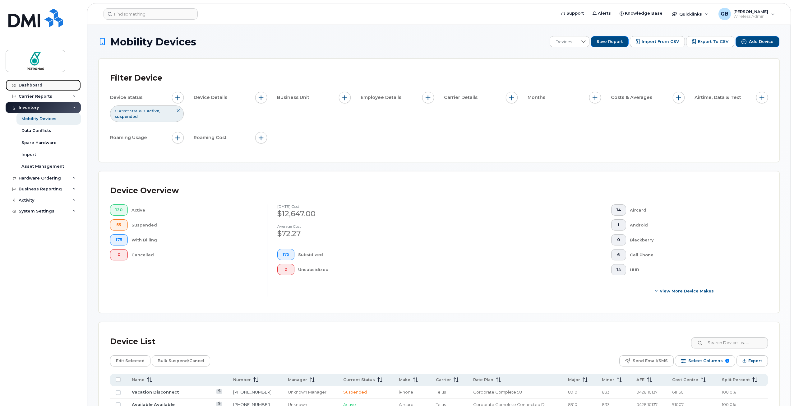  Describe the element at coordinates (219, 391) in the screenshot. I see `a: View Last Bill` at that location.